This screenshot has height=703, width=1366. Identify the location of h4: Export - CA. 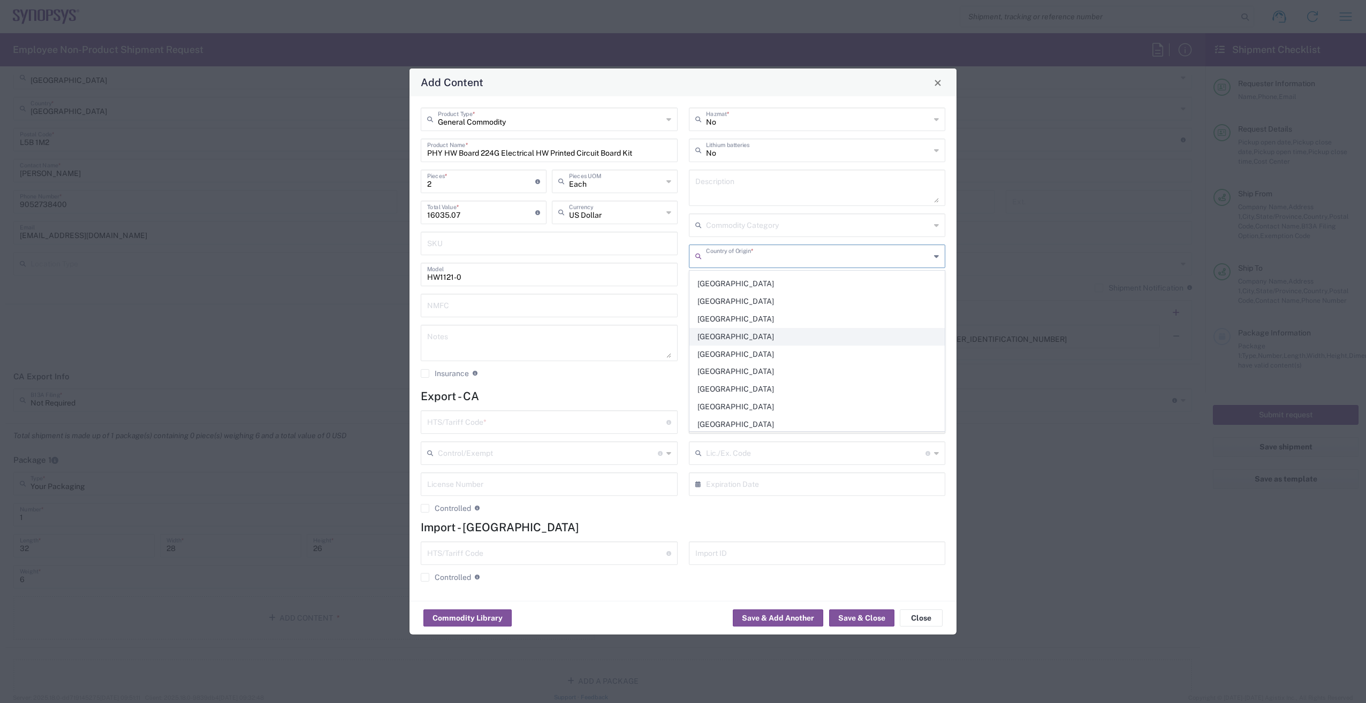
(683, 396).